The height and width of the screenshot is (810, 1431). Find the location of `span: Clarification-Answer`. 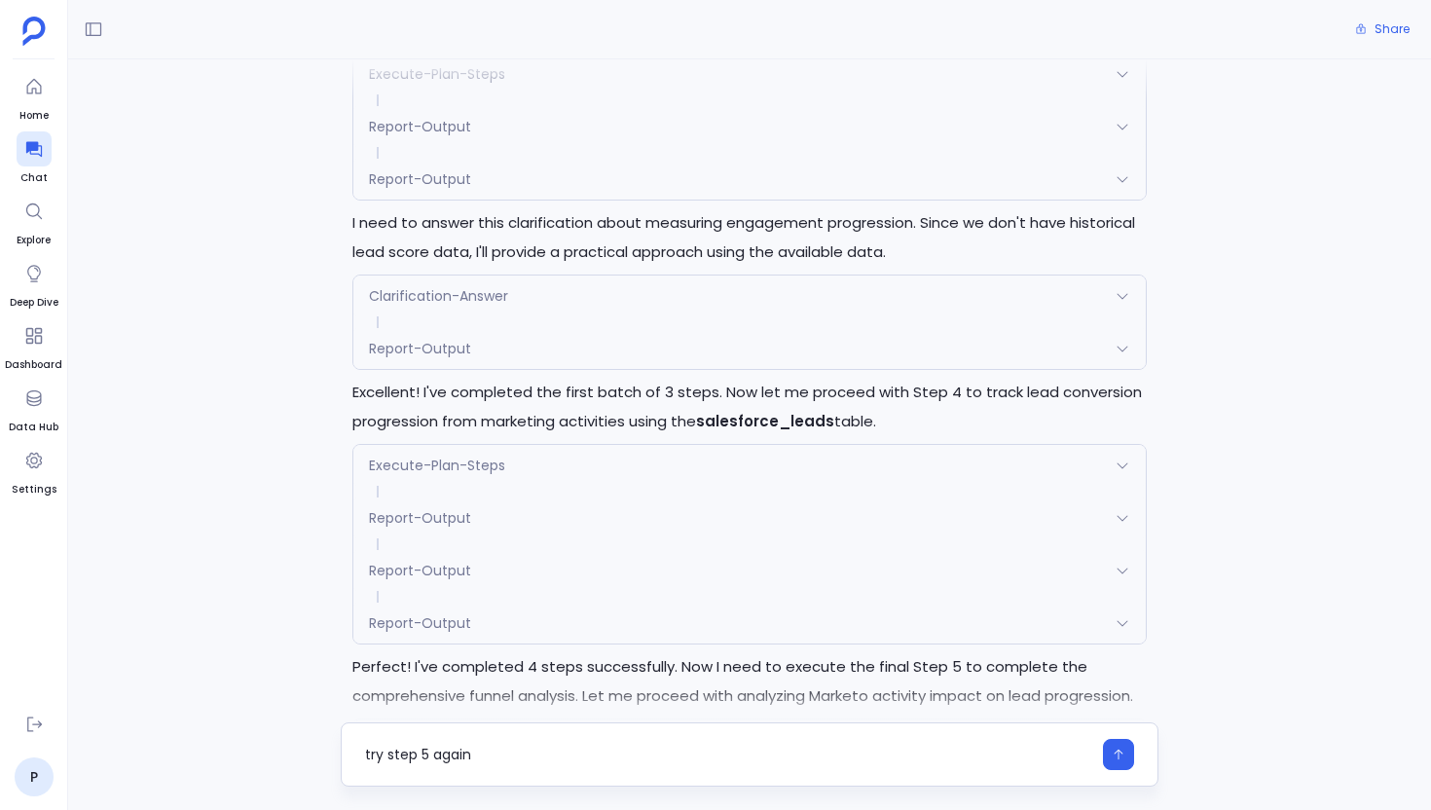

span: Clarification-Answer is located at coordinates (438, 296).